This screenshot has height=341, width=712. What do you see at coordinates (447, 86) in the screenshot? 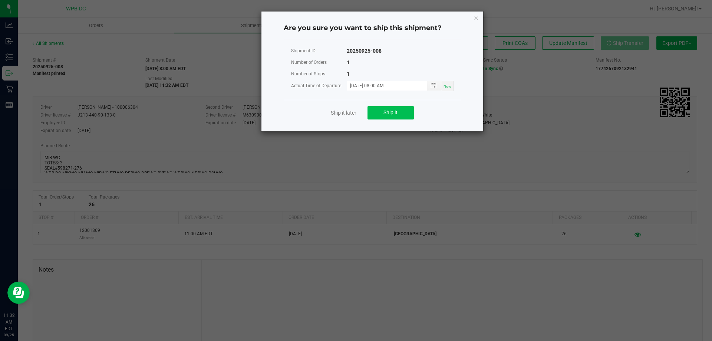
I see `span: Now` at bounding box center [447, 86].